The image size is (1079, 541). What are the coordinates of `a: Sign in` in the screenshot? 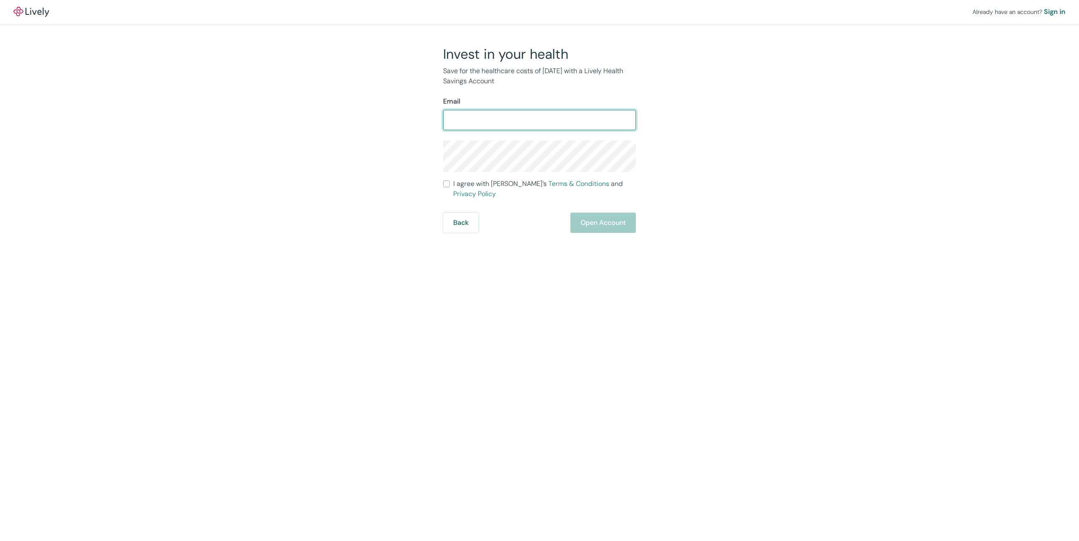 It's located at (1055, 12).